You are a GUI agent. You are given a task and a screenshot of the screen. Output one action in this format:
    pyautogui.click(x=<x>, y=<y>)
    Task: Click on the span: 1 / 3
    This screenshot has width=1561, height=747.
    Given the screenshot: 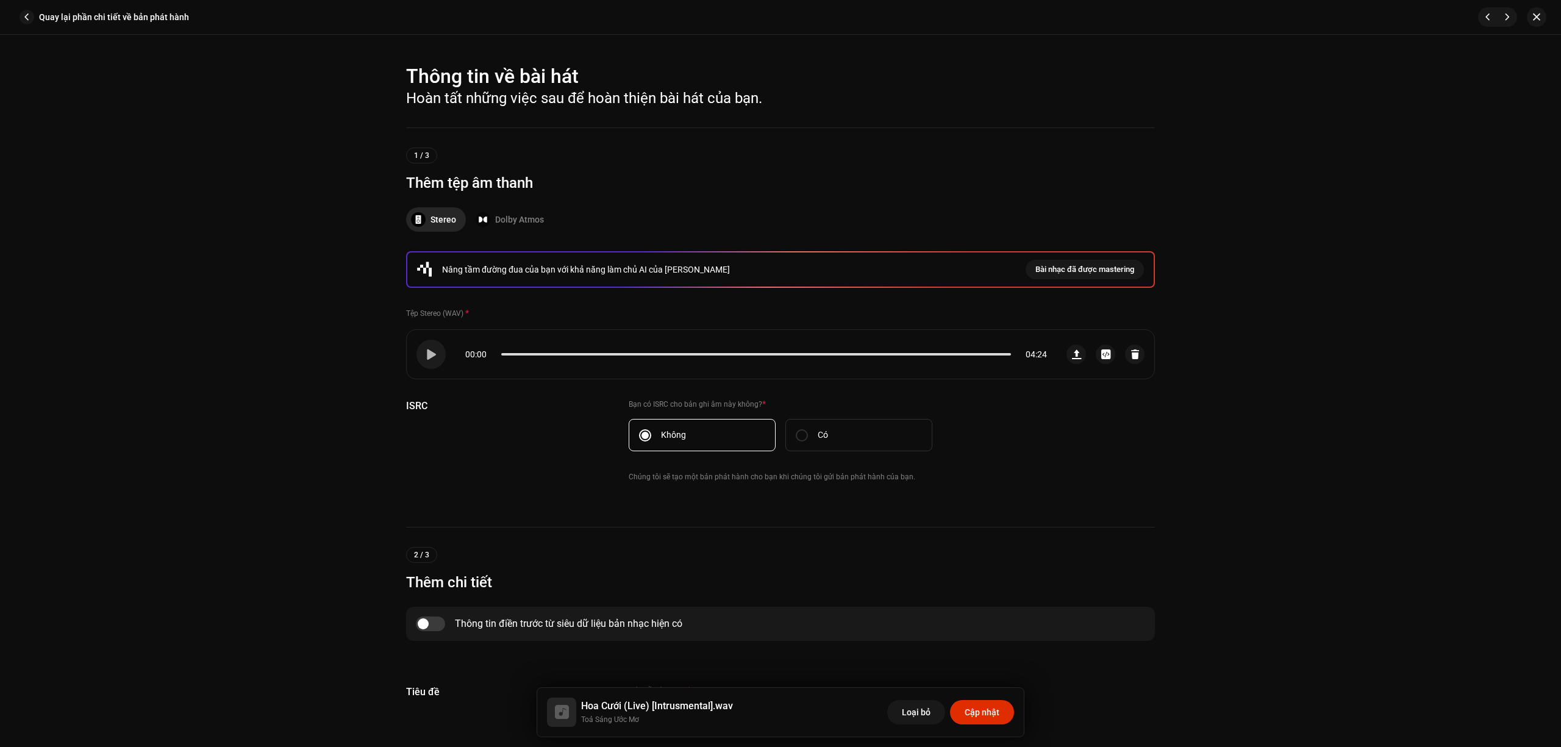 What is the action you would take?
    pyautogui.click(x=421, y=155)
    